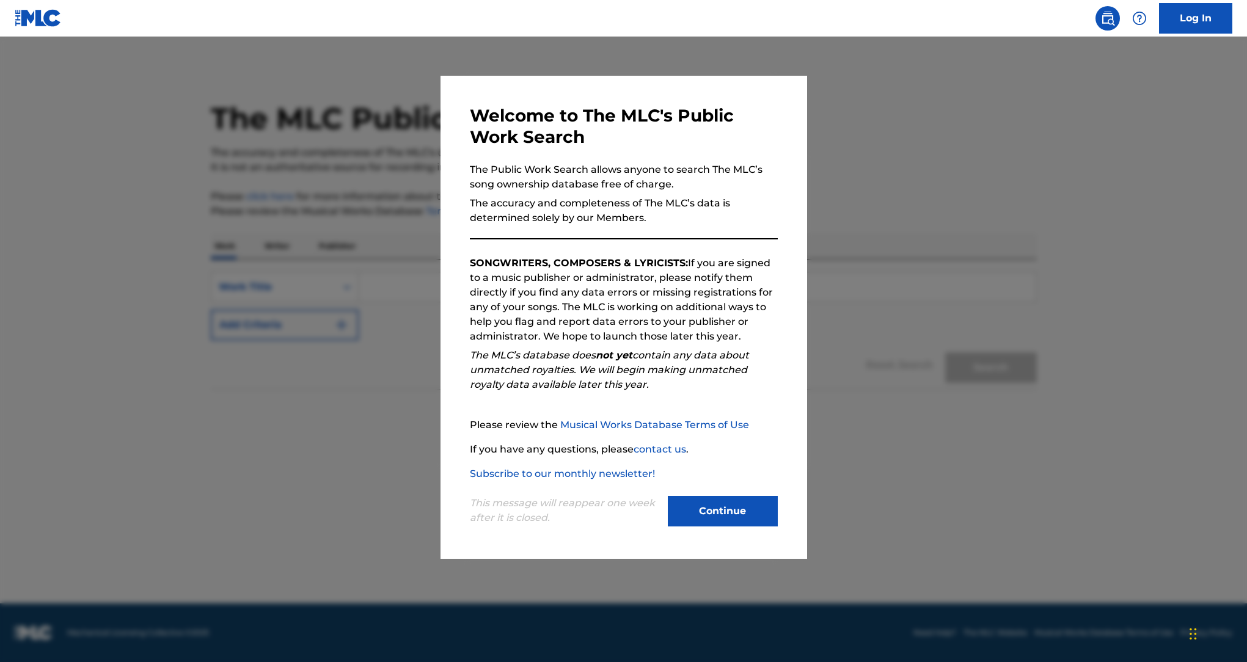 This screenshot has height=662, width=1247. I want to click on img: help, so click(1140, 18).